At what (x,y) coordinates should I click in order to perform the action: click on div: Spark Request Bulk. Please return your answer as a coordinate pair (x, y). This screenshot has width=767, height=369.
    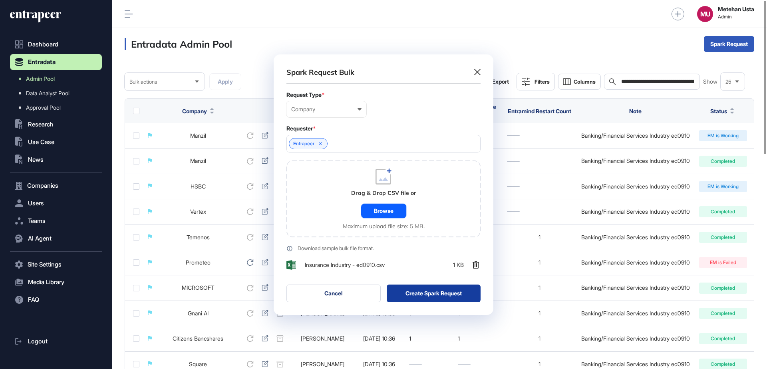
    Looking at the image, I should click on (321, 72).